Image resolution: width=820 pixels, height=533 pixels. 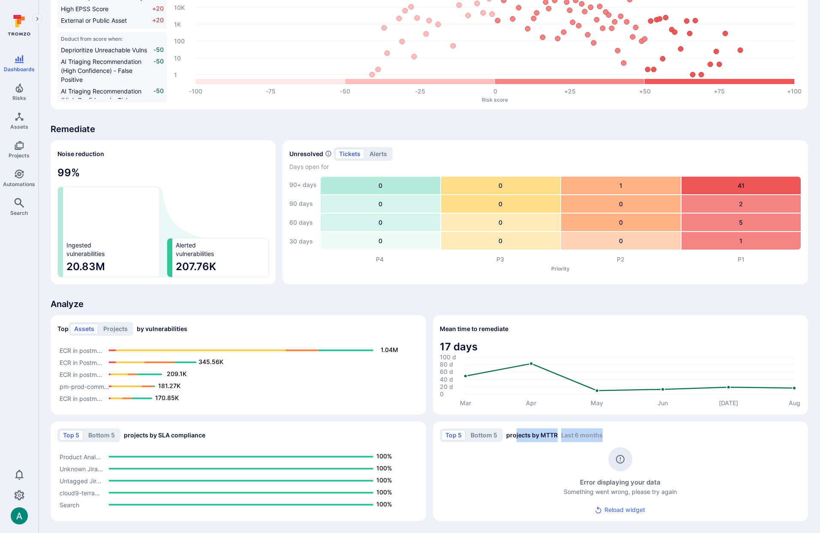 What do you see at coordinates (101, 100) in the screenshot?
I see `span: AI Triaging Recommendation (High Confidence) - Risk Accepted` at bounding box center [101, 100].